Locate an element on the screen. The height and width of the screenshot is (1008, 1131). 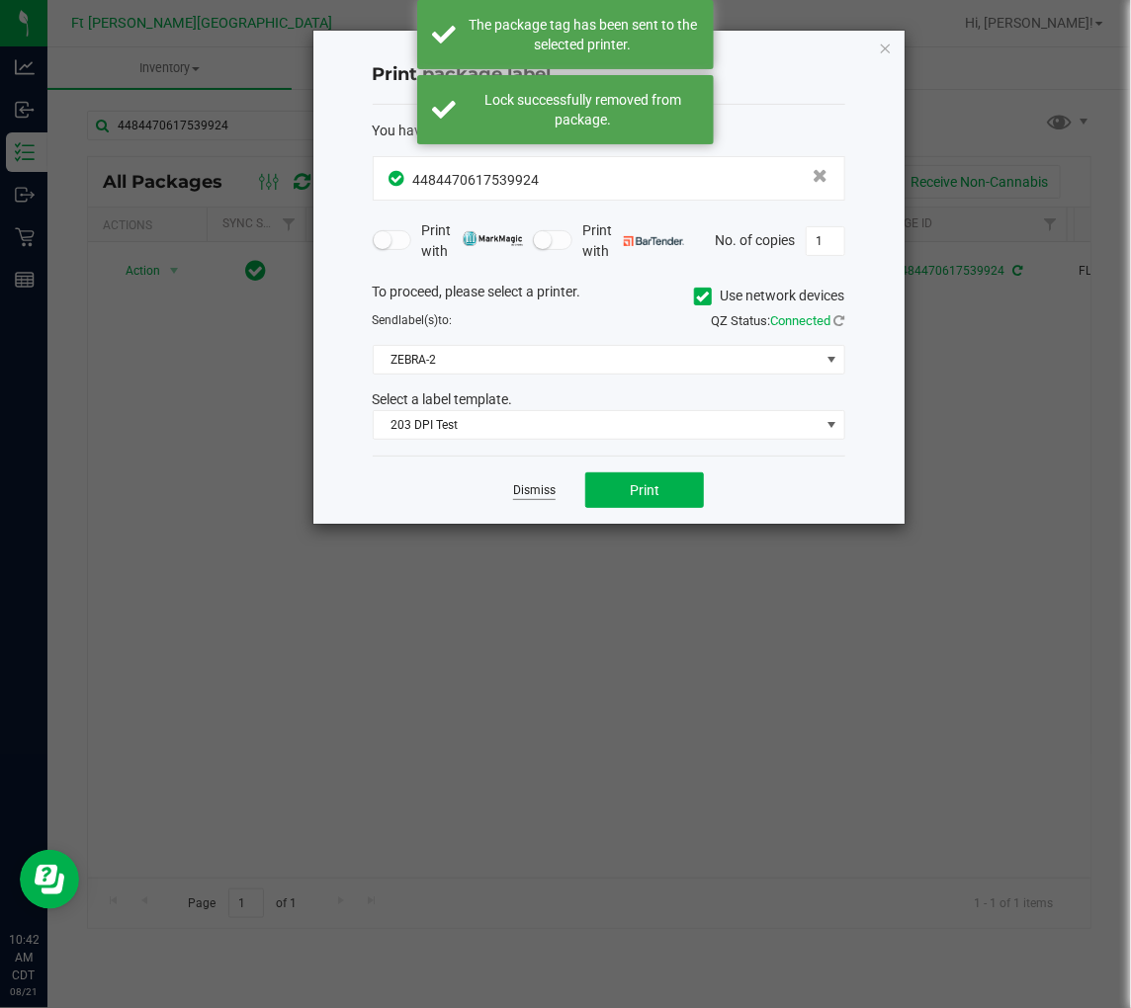
span: No. of copies is located at coordinates (755, 239).